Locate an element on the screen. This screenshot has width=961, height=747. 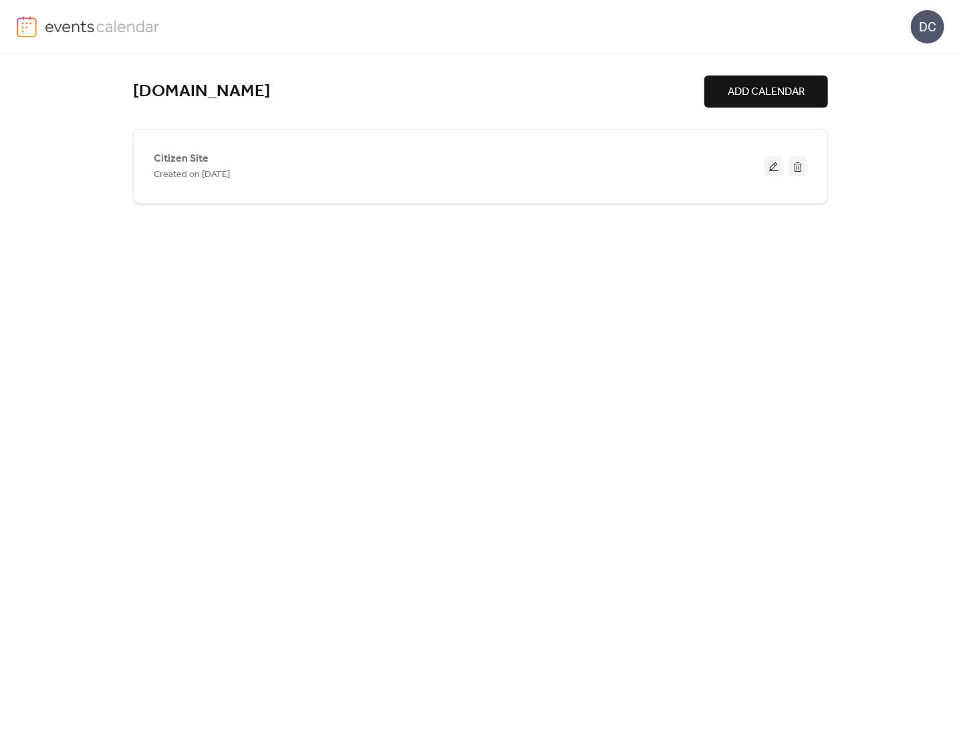
img: logo-type is located at coordinates (102, 26).